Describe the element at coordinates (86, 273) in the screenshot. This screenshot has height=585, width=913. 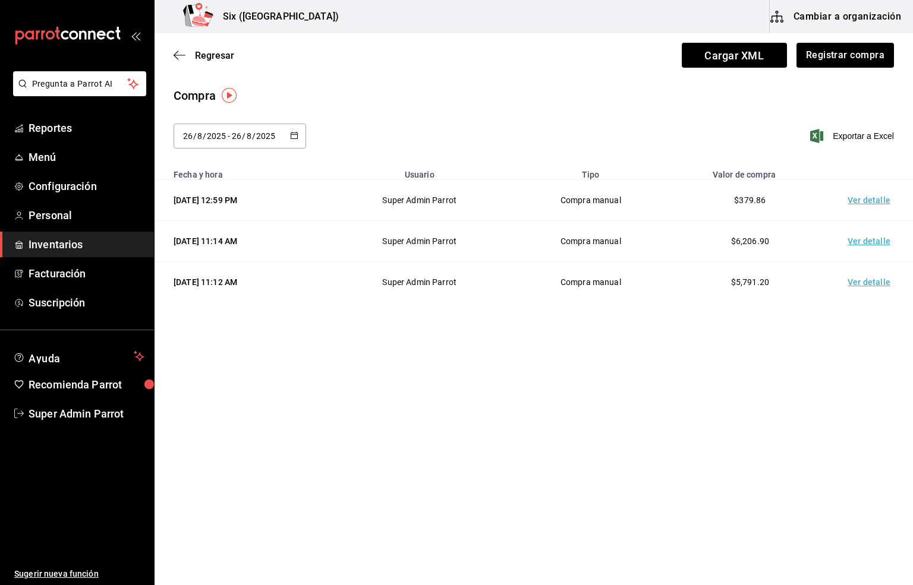
I see `span: Facturación` at that location.